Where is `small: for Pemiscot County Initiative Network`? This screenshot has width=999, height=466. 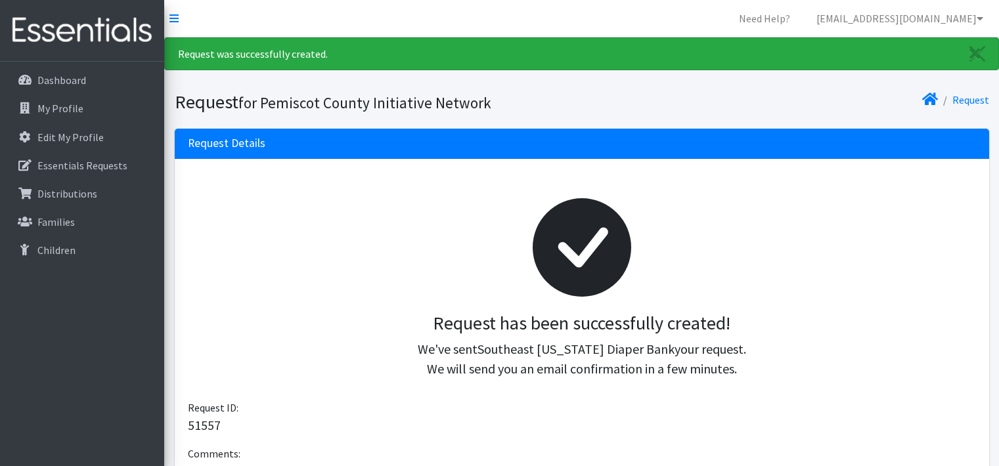 small: for Pemiscot County Initiative Network is located at coordinates (364, 102).